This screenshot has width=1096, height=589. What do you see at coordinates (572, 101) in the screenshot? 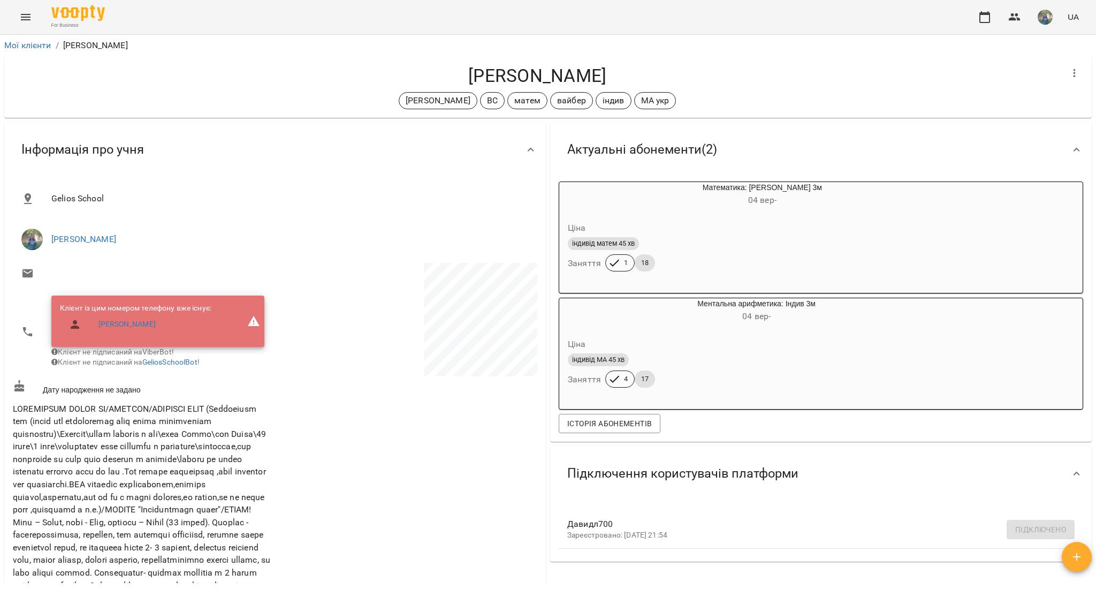
I see `p: вайбер` at bounding box center [572, 101].